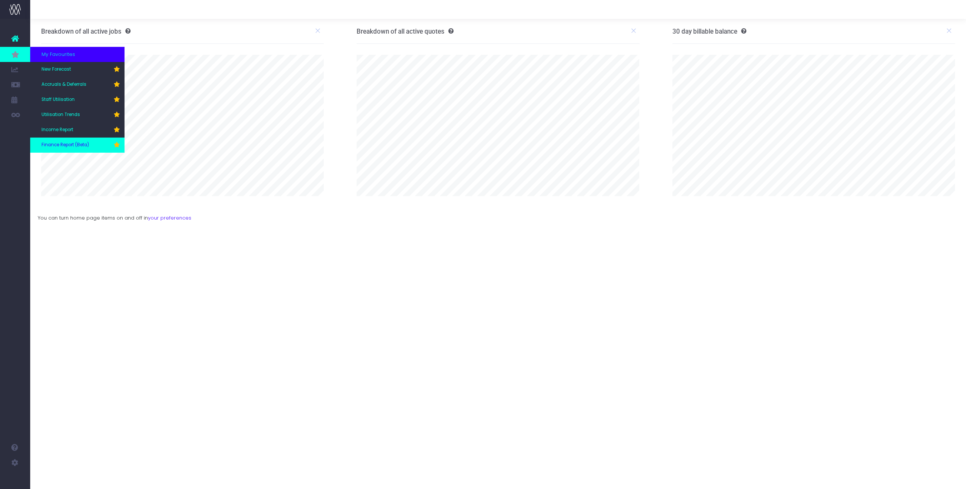  I want to click on h3: 30 day billable balance, so click(710, 31).